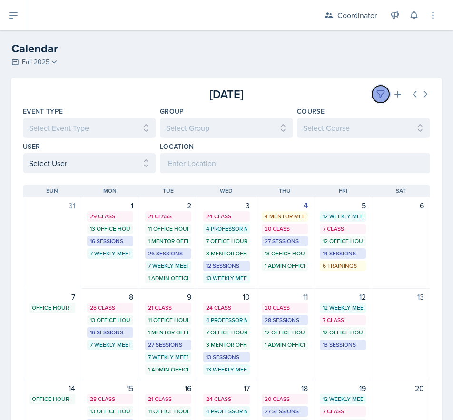 This screenshot has width=453, height=420. What do you see at coordinates (343, 191) in the screenshot?
I see `span: Fri` at bounding box center [343, 191].